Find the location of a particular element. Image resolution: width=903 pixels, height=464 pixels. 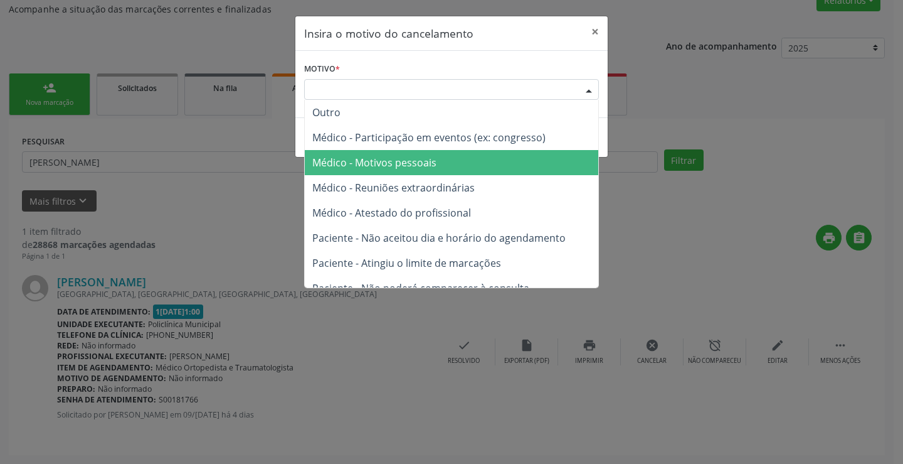

span: Paciente - Atingiu o limite de marcações is located at coordinates (407, 263).